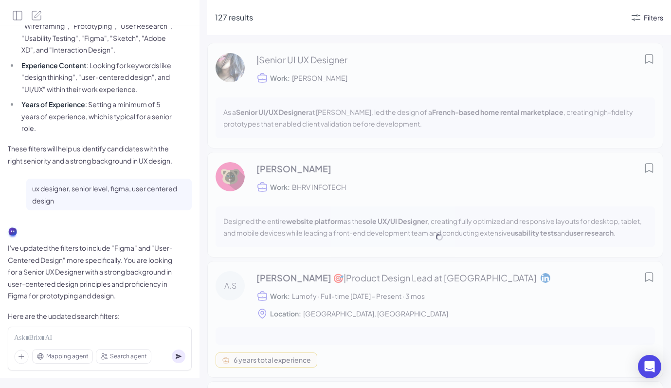  What do you see at coordinates (650, 367) in the screenshot?
I see `div: Open Intercom Messenger` at bounding box center [650, 367].